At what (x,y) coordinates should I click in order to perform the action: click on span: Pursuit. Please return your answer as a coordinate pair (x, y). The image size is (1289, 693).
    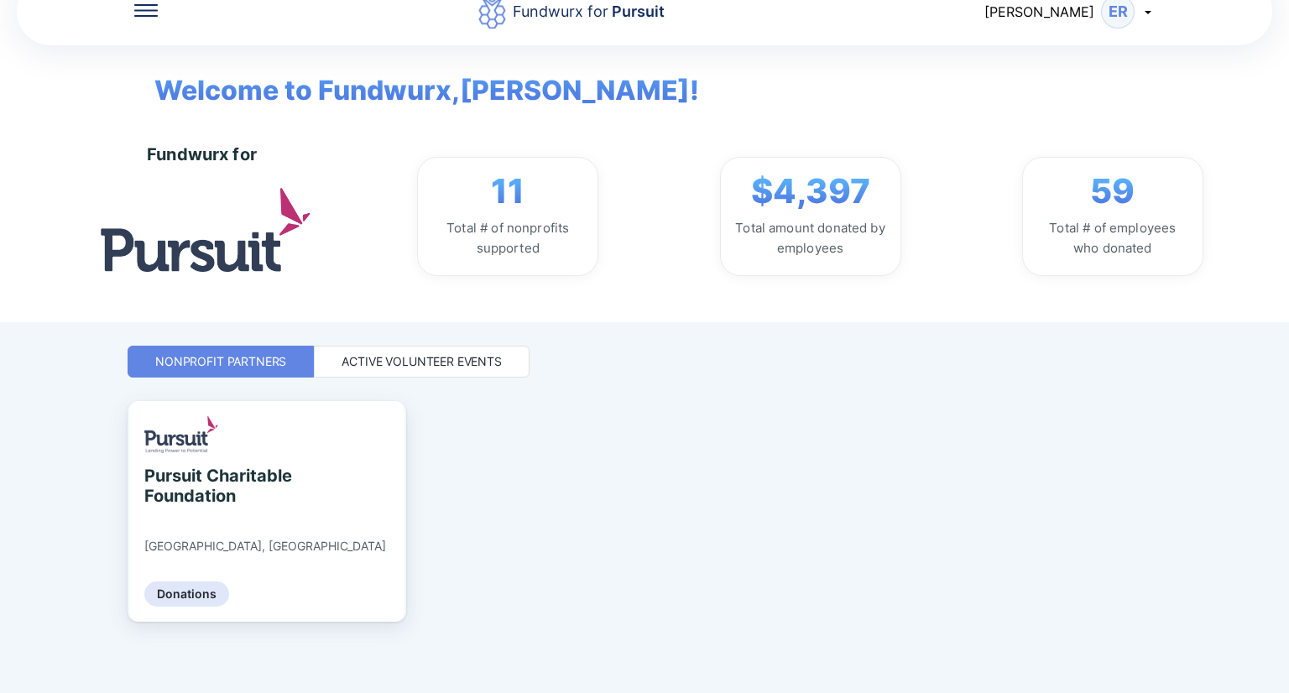
    Looking at the image, I should click on (636, 11).